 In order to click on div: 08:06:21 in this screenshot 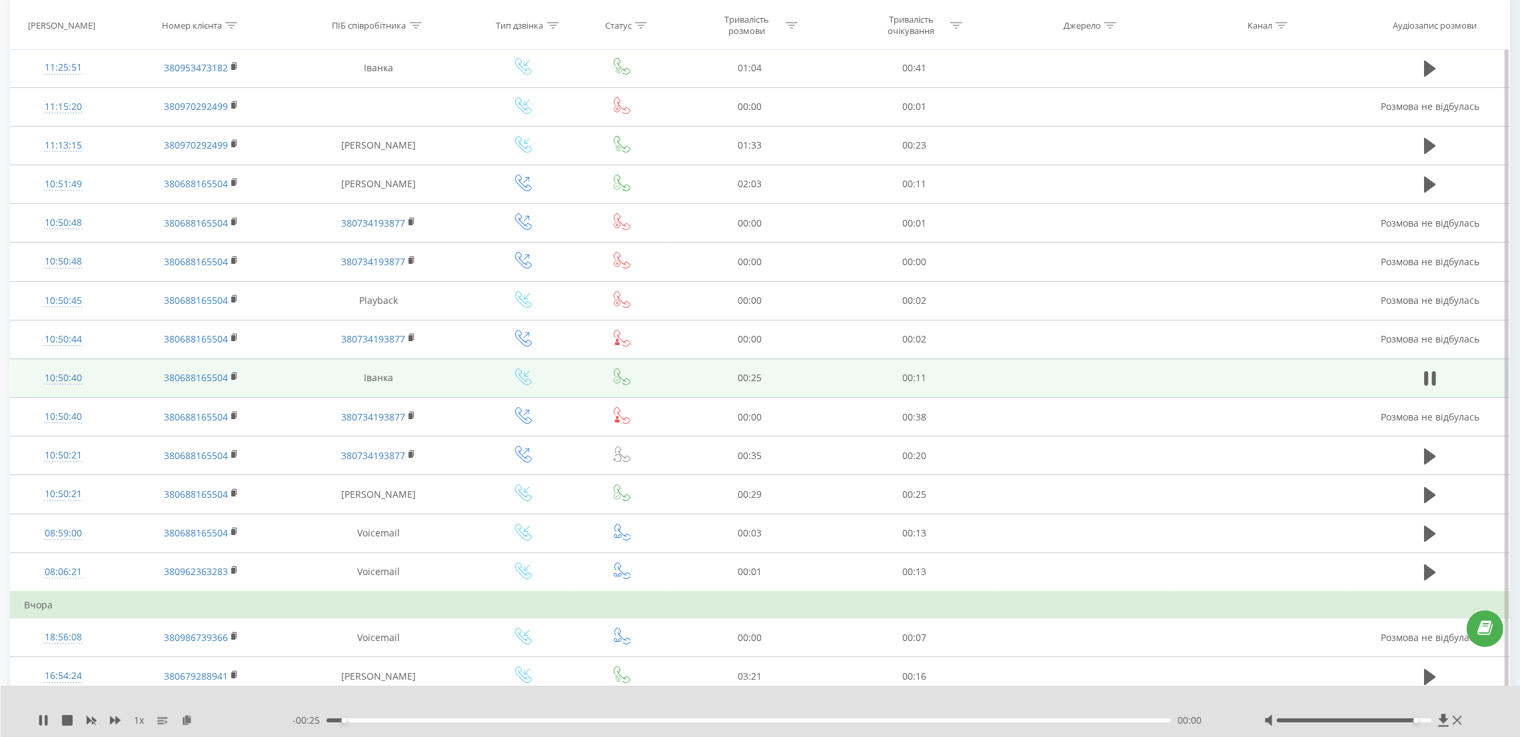, I will do `click(63, 572)`.